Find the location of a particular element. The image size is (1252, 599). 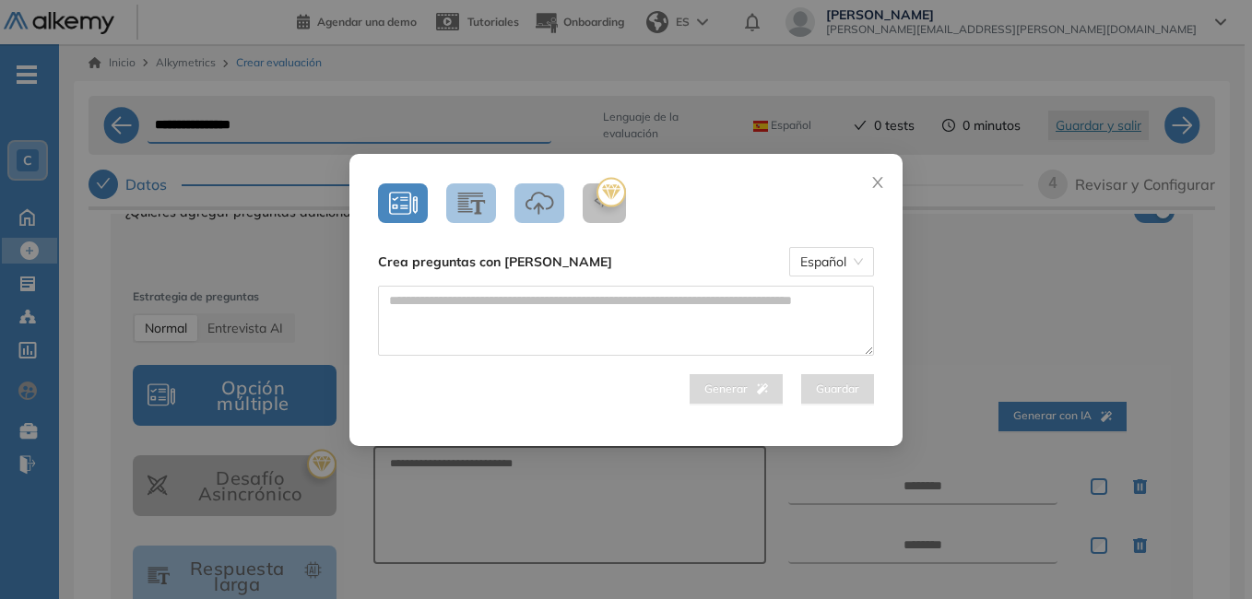

button: Guardar is located at coordinates (837, 389).